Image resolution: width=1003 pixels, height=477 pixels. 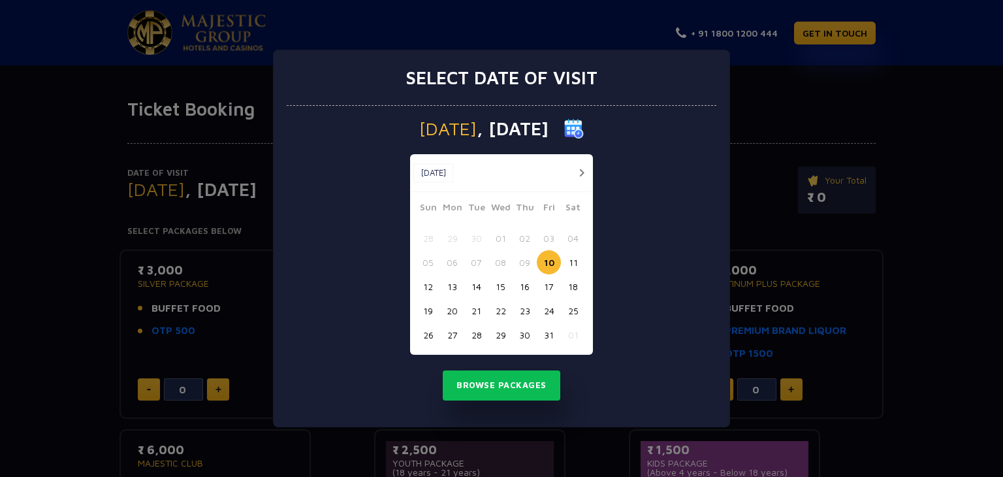 What do you see at coordinates (573, 209) in the screenshot?
I see `span: Sat` at bounding box center [573, 209].